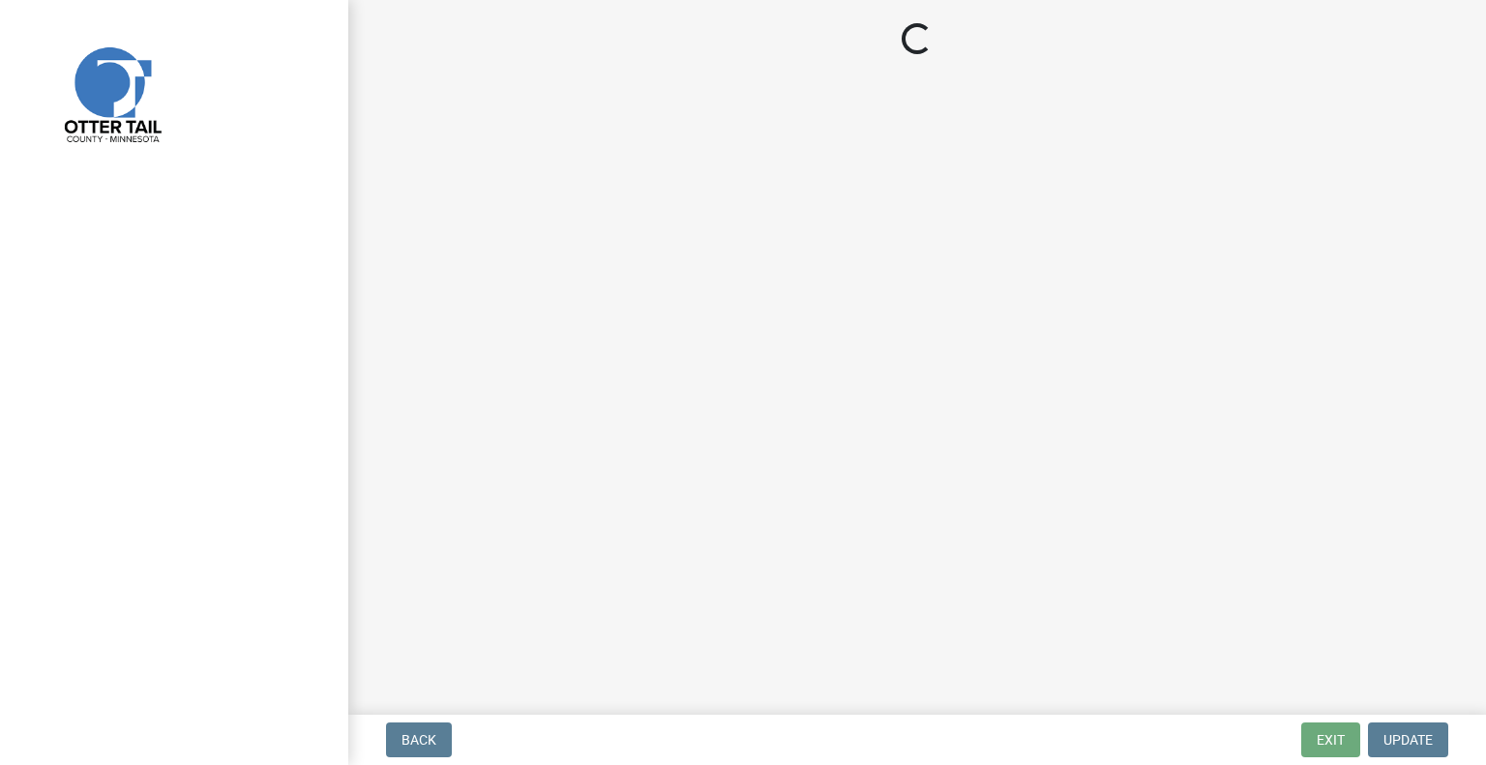 The image size is (1486, 765). I want to click on button: Update, so click(1408, 740).